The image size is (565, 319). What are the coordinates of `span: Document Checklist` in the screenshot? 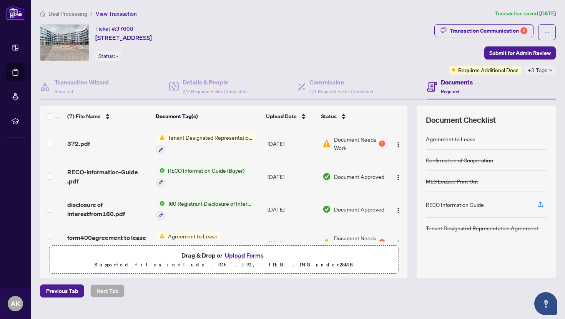 It's located at (461, 120).